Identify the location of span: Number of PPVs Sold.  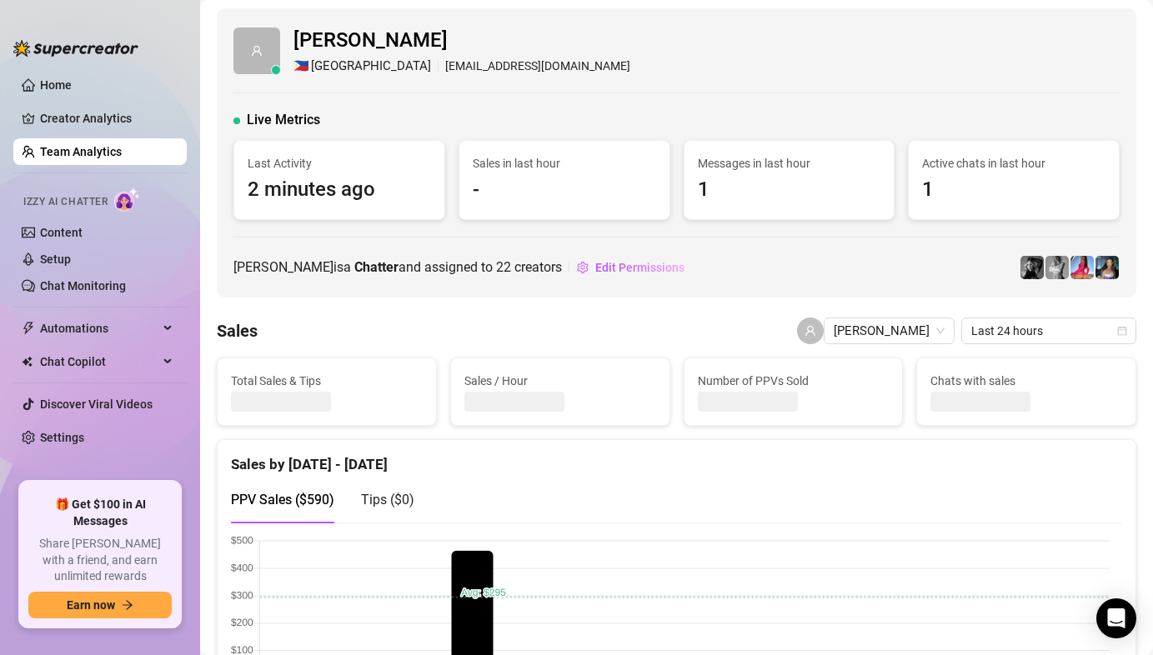
(794, 381).